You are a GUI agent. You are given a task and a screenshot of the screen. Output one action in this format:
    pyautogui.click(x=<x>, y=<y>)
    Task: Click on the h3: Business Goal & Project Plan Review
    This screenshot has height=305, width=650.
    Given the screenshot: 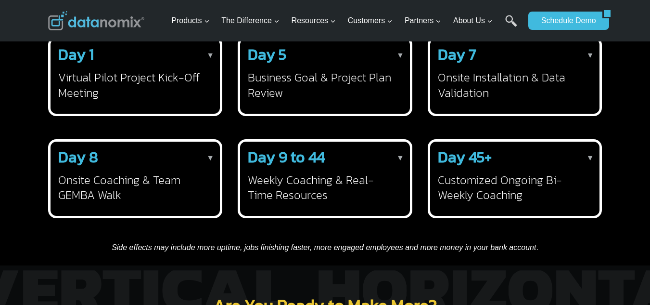 What is the action you would take?
    pyautogui.click(x=323, y=85)
    